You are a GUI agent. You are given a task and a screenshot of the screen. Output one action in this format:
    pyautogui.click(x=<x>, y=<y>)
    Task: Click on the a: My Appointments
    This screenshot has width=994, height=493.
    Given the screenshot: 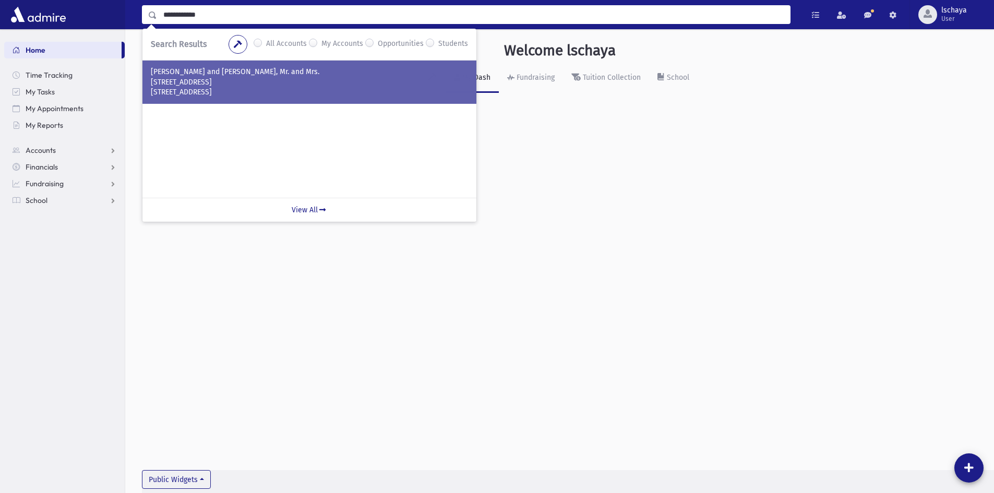 What is the action you would take?
    pyautogui.click(x=64, y=109)
    